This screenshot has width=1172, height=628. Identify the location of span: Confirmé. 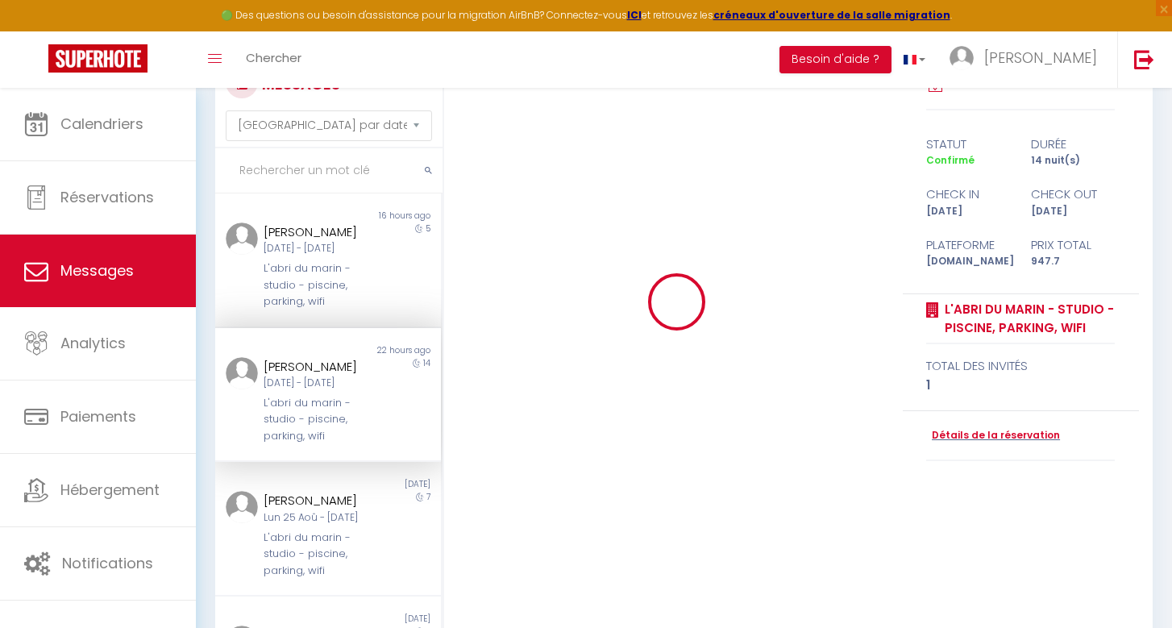
(951, 160).